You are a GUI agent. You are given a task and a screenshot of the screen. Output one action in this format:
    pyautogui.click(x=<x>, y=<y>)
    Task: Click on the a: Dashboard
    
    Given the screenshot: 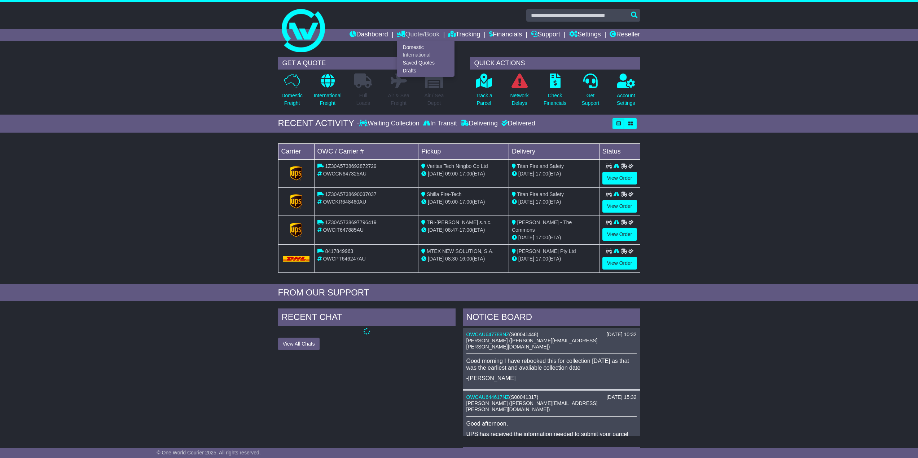 What is the action you would take?
    pyautogui.click(x=369, y=35)
    